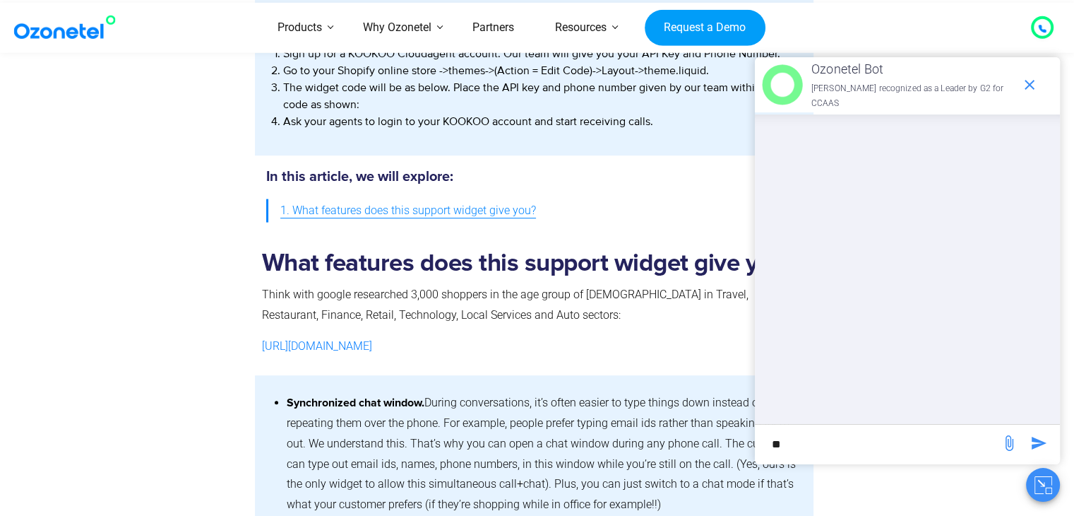  I want to click on a: 1. What features does this support widget give you?, so click(408, 211).